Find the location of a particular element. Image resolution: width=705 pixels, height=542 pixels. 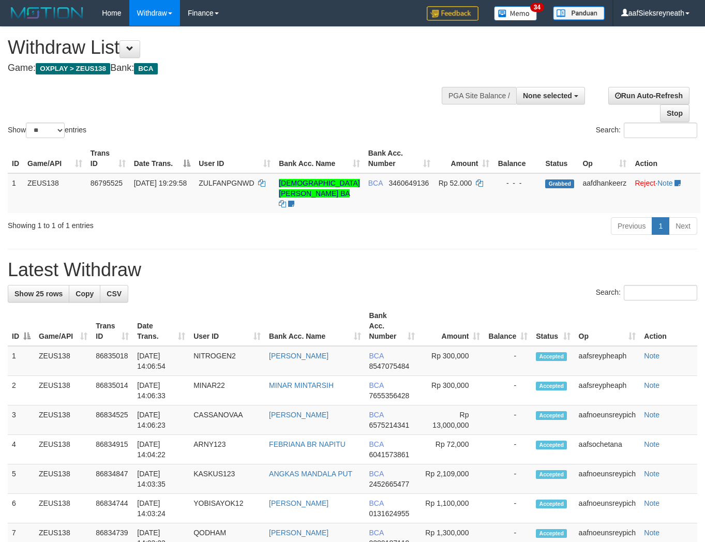

span: 86795525 is located at coordinates (107, 183).